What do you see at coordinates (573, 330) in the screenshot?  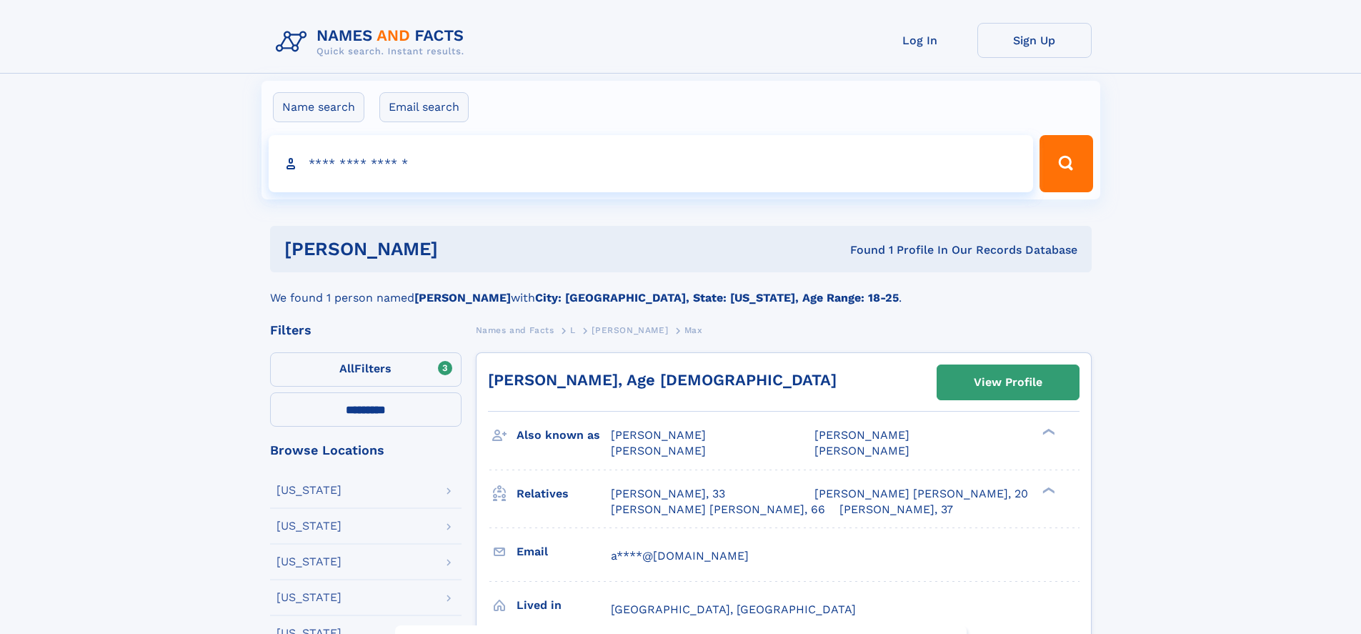 I see `span: L` at bounding box center [573, 330].